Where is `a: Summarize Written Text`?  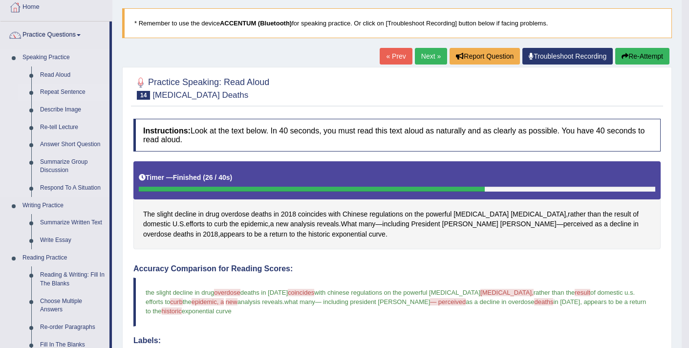
a: Summarize Written Text is located at coordinates (72, 223).